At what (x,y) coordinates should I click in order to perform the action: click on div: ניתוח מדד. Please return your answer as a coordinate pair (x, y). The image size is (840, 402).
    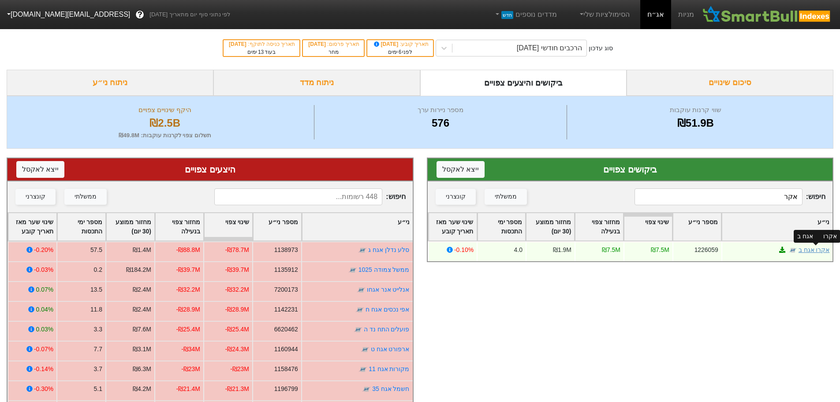
    Looking at the image, I should click on (317, 82).